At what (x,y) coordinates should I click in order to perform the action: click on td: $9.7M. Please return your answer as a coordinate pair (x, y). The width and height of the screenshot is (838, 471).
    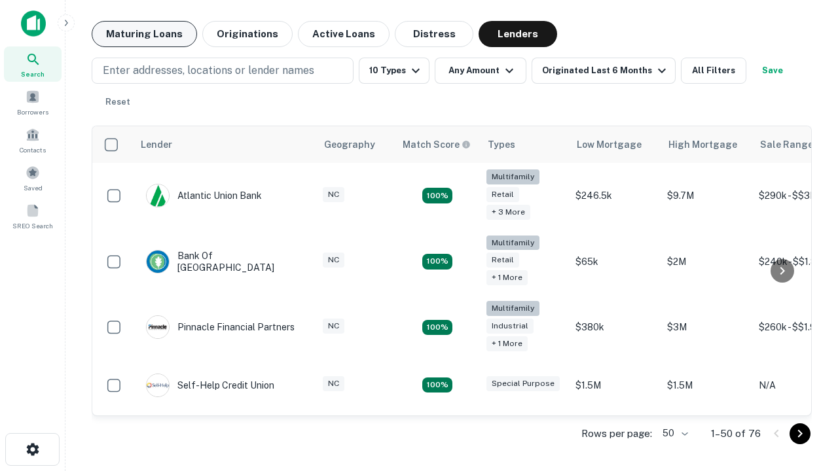
    Looking at the image, I should click on (706, 196).